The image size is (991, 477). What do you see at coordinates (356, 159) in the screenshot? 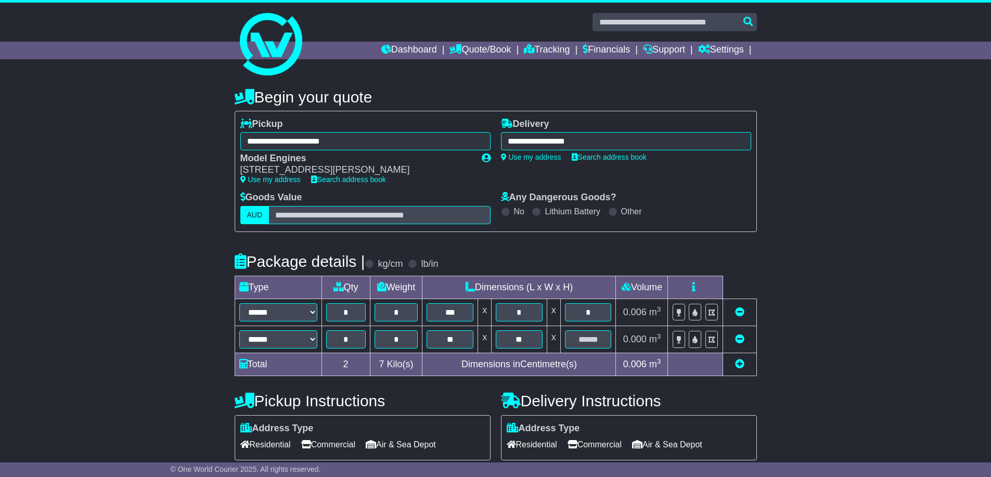
I see `div: Model Engines` at bounding box center [356, 159].